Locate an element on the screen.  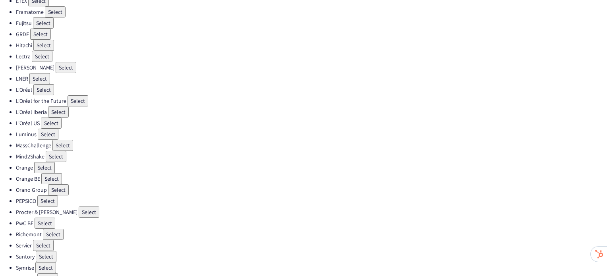
li: Mind2Shake is located at coordinates (312, 157).